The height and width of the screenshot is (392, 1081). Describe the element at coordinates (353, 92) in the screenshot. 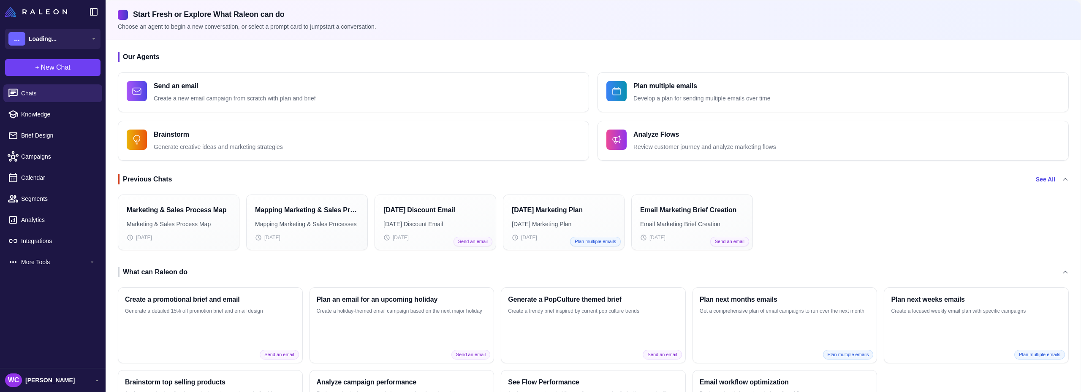

I see `button: Send an emailCreate a new email campaign from scratch with plan and brief` at that location.